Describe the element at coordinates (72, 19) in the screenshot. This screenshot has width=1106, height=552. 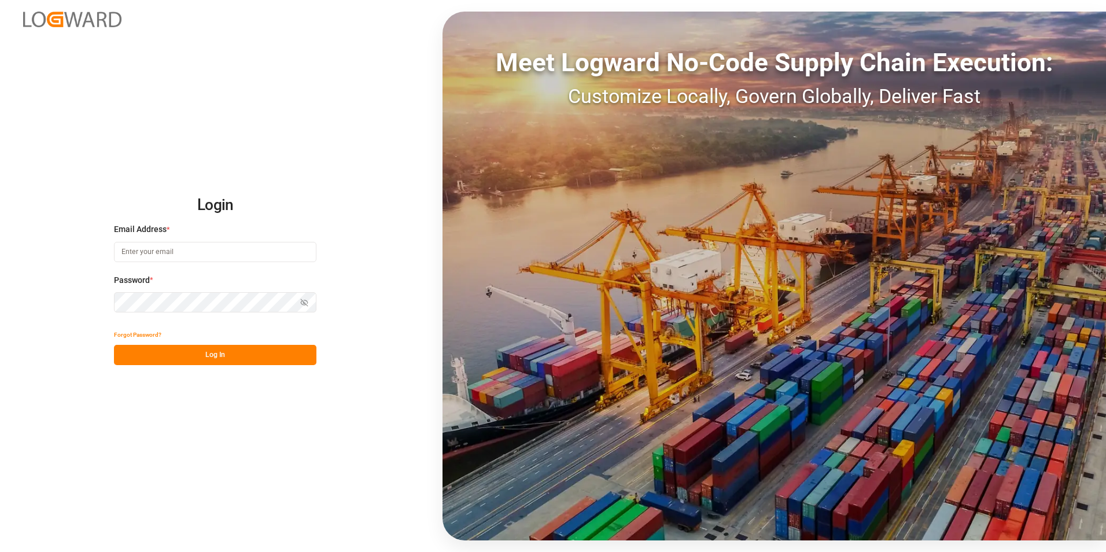
I see `img: Logward_new_orange.png` at that location.